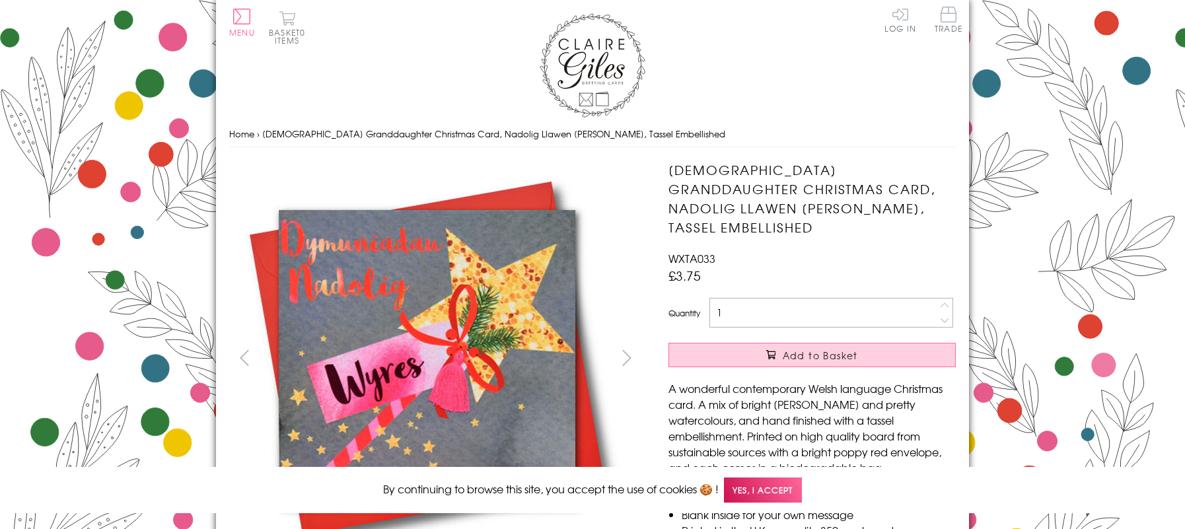 Image resolution: width=1185 pixels, height=529 pixels. I want to click on button: prev, so click(244, 357).